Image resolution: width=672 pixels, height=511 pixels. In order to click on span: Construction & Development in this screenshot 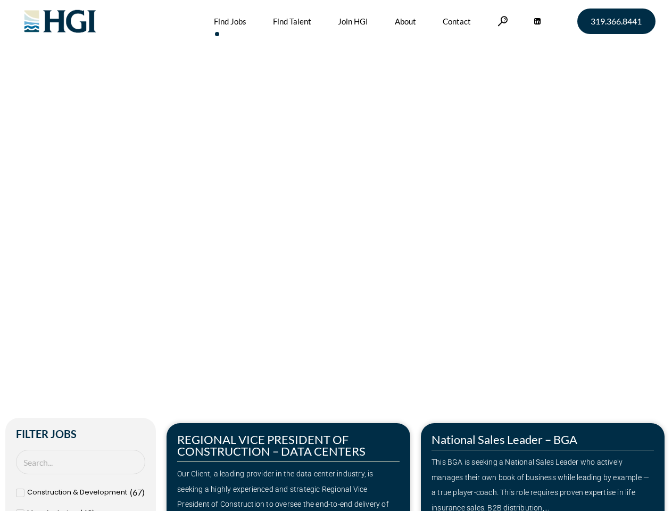, I will do `click(77, 492)`.